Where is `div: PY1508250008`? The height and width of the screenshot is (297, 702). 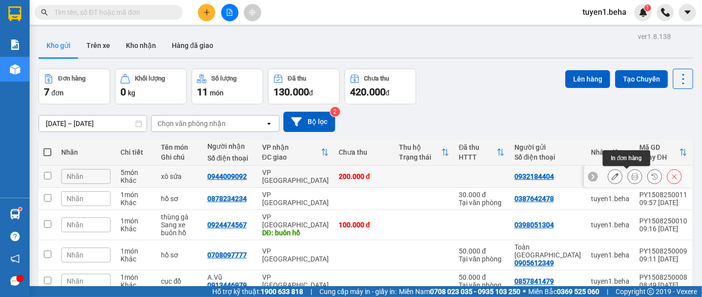 div: PY1508250008 is located at coordinates (663, 277).